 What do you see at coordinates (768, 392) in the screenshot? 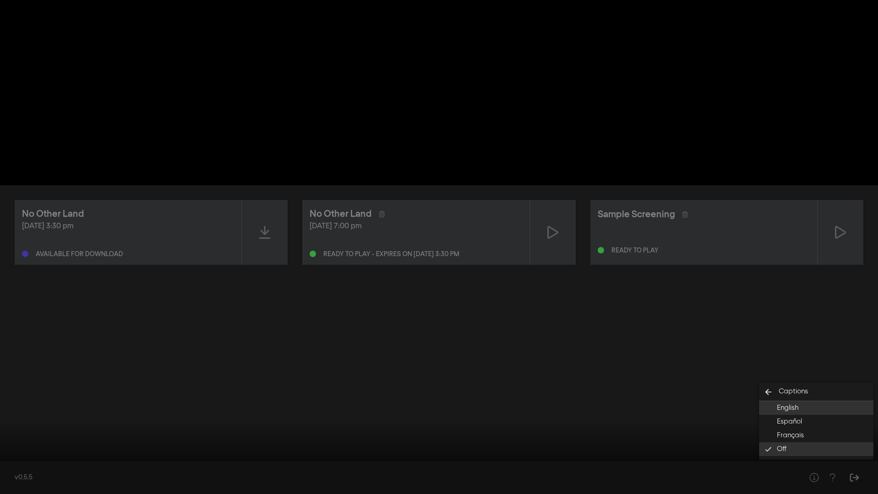
I see `i: arrow_back` at bounding box center [768, 392].